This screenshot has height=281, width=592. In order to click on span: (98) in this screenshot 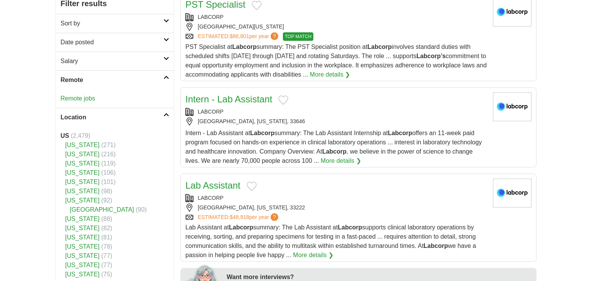, I will do `click(107, 191)`.